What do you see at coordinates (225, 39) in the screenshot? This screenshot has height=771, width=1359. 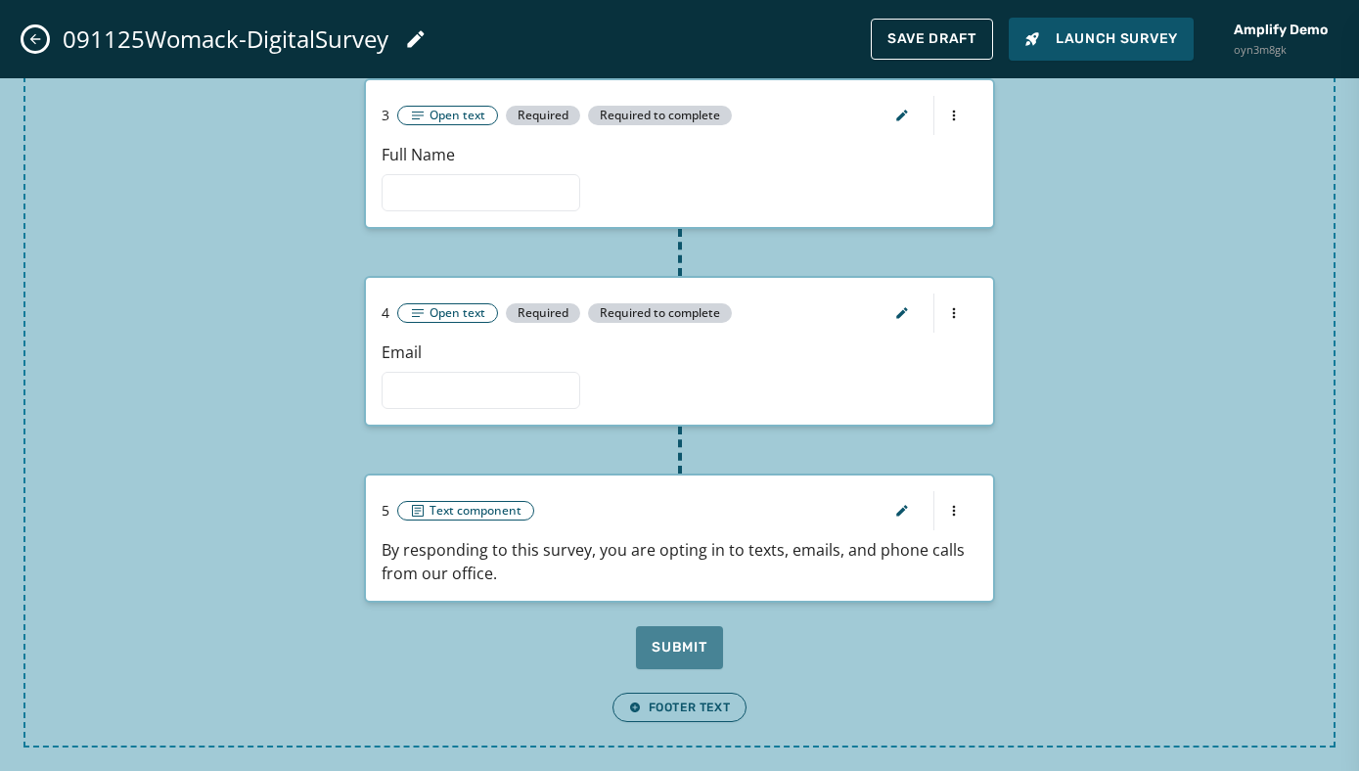 I see `span: 091125Womack-DigitalSurvey` at bounding box center [225, 39].